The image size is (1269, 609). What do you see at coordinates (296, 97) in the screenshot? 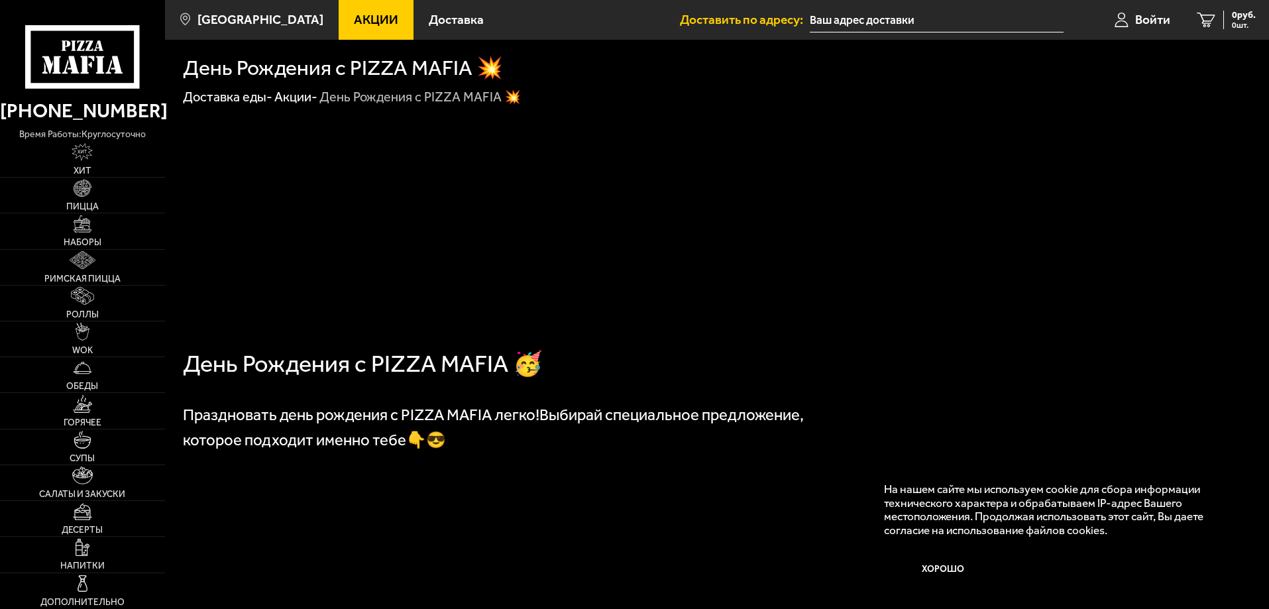
I see `a: Акции-` at bounding box center [296, 97].